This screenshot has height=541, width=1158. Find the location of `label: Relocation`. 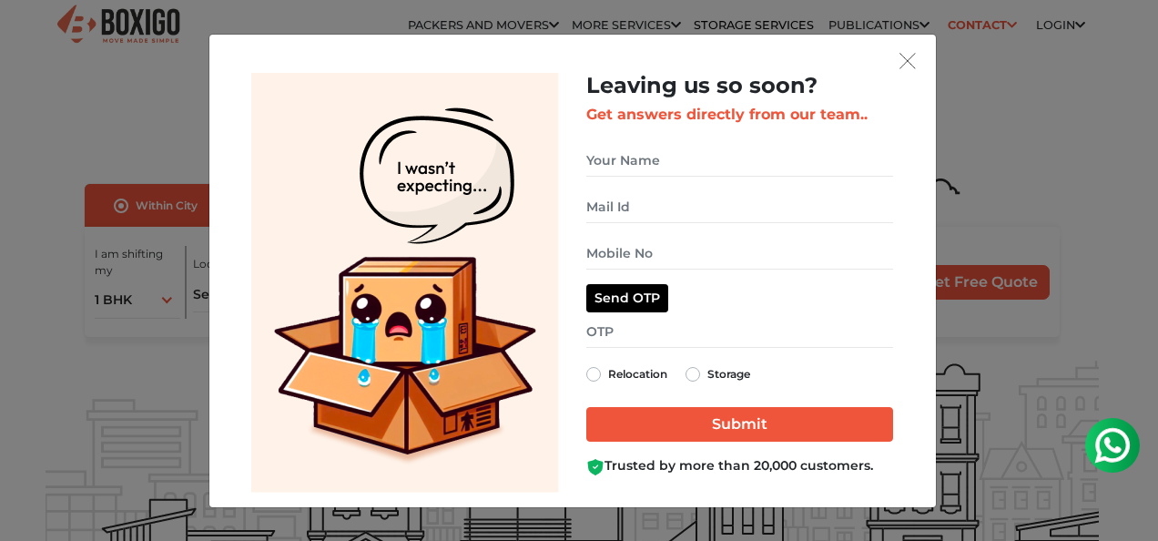

label: Relocation is located at coordinates (637, 374).